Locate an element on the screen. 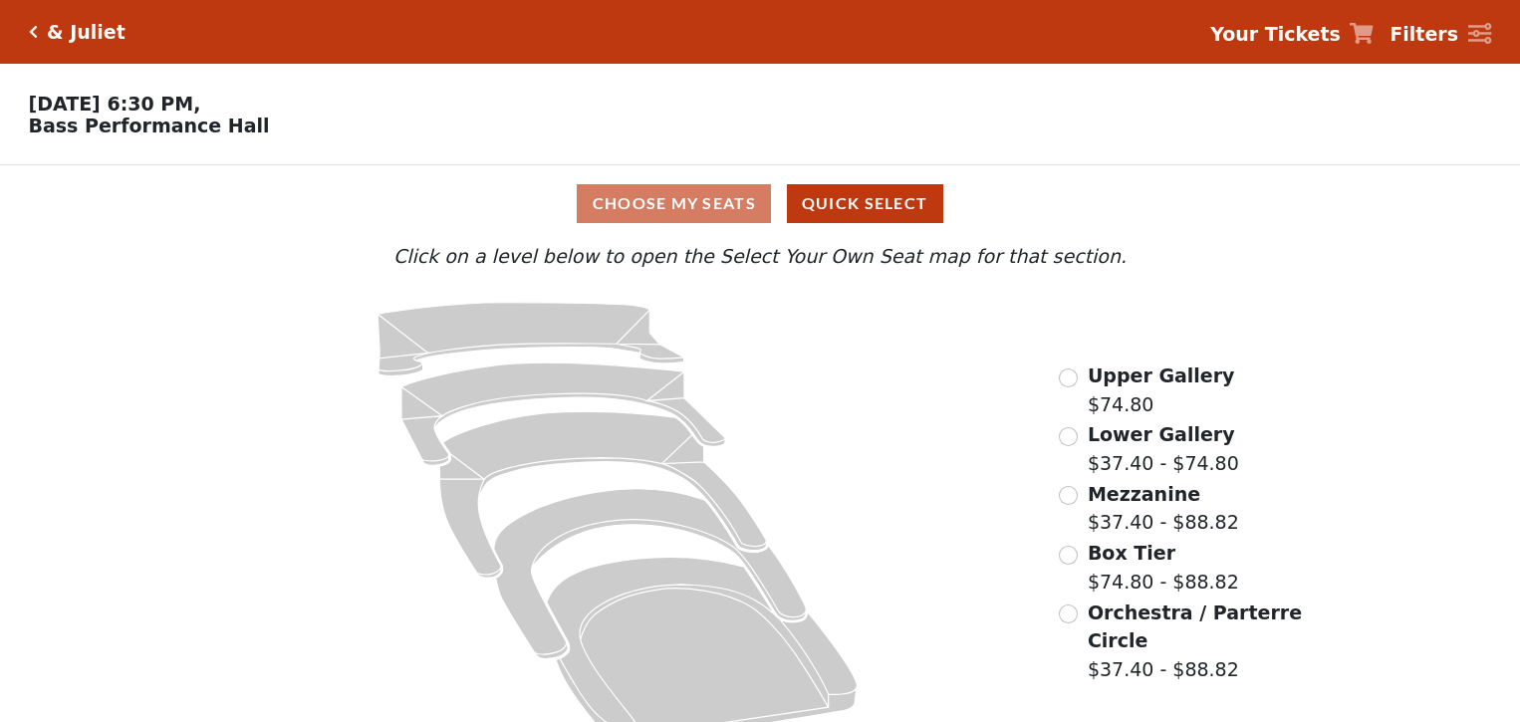 The height and width of the screenshot is (722, 1520). strong: Filters is located at coordinates (1423, 34).